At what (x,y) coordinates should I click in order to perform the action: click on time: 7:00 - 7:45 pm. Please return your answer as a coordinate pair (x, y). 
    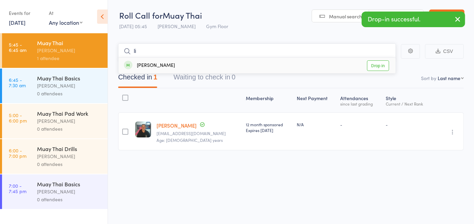
    Looking at the image, I should click on (18, 188).